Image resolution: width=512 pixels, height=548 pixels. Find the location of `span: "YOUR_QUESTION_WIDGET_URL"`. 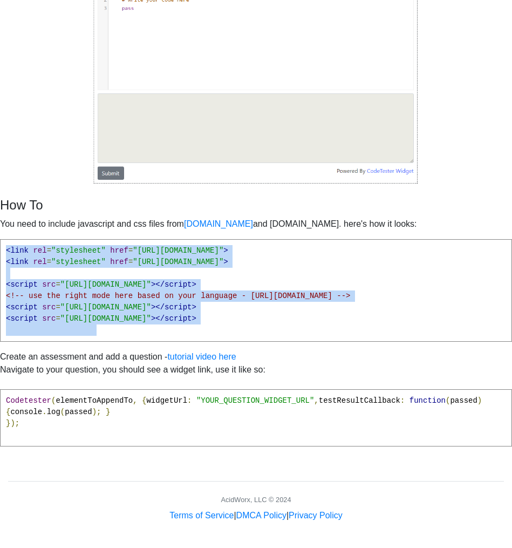

span: "YOUR_QUESTION_WIDGET_URL" is located at coordinates (255, 401).